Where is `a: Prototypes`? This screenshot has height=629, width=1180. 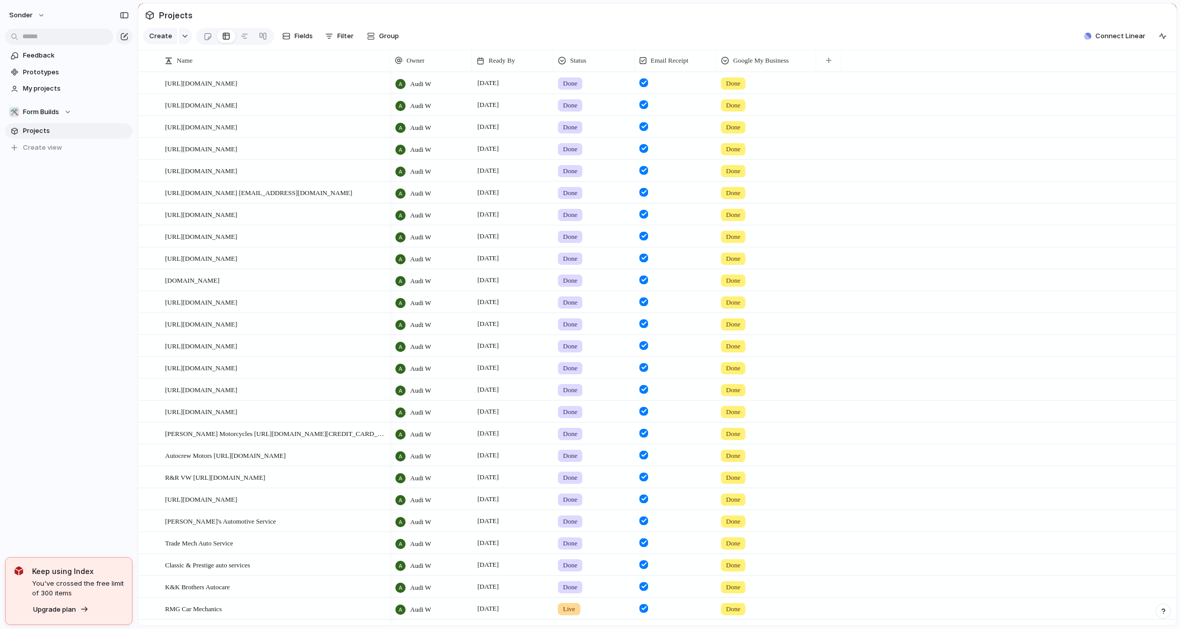 a: Prototypes is located at coordinates (69, 72).